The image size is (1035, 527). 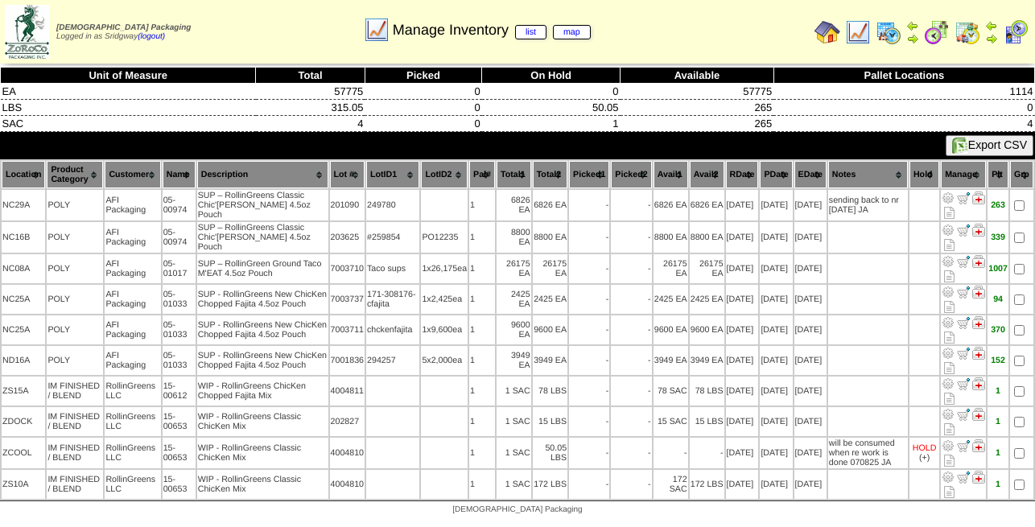 What do you see at coordinates (670, 299) in the screenshot?
I see `td: 2425 EA` at bounding box center [670, 299].